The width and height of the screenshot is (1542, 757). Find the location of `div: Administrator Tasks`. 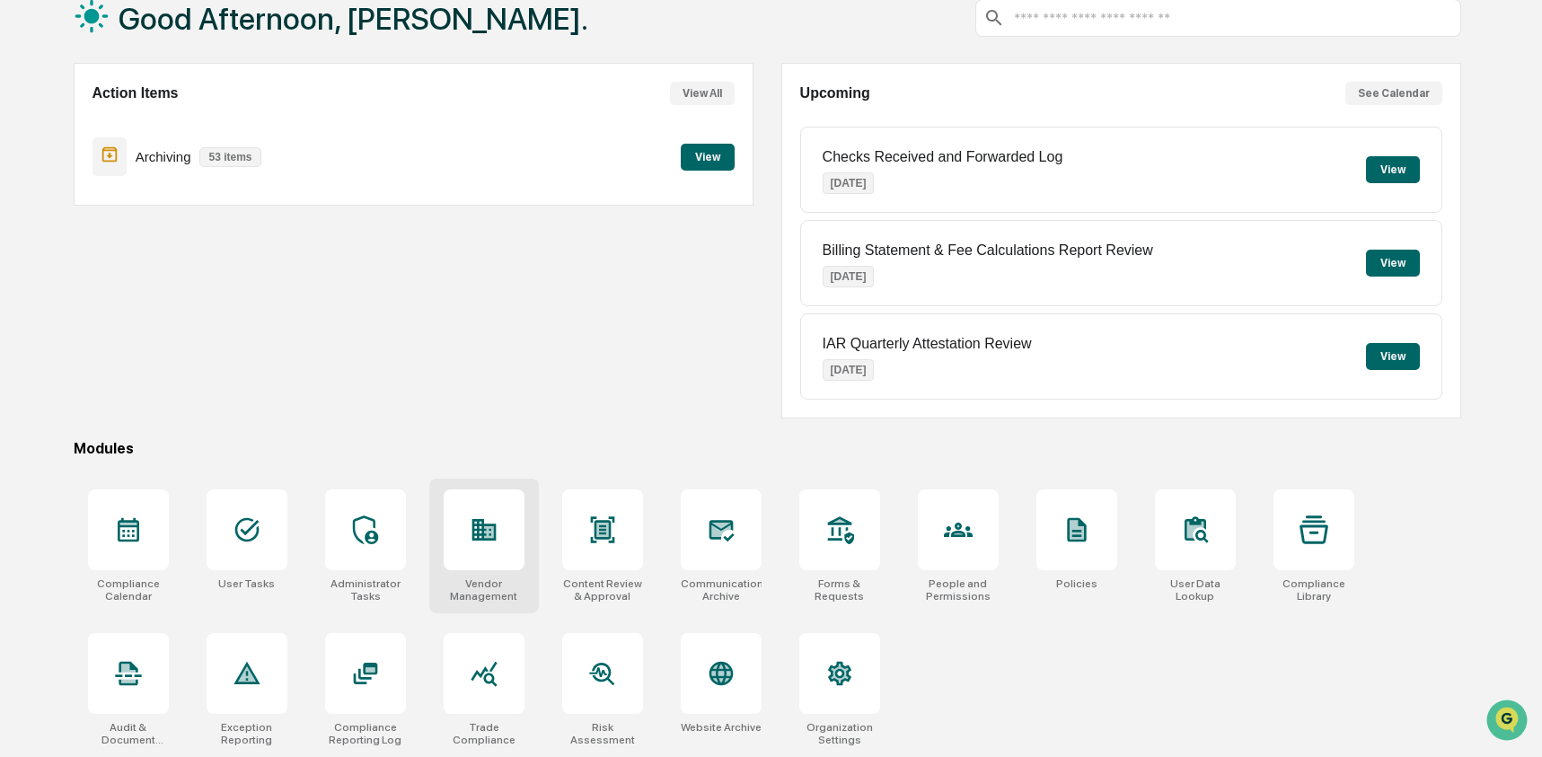

div: Administrator Tasks is located at coordinates (365, 590).